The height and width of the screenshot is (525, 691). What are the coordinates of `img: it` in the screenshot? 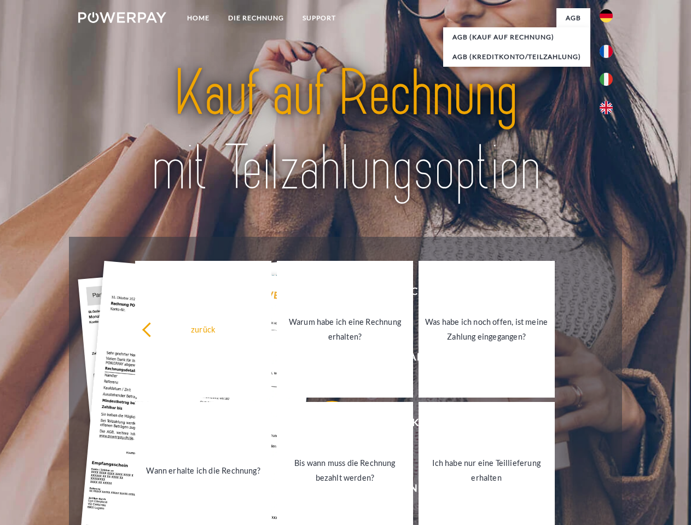 It's located at (606, 79).